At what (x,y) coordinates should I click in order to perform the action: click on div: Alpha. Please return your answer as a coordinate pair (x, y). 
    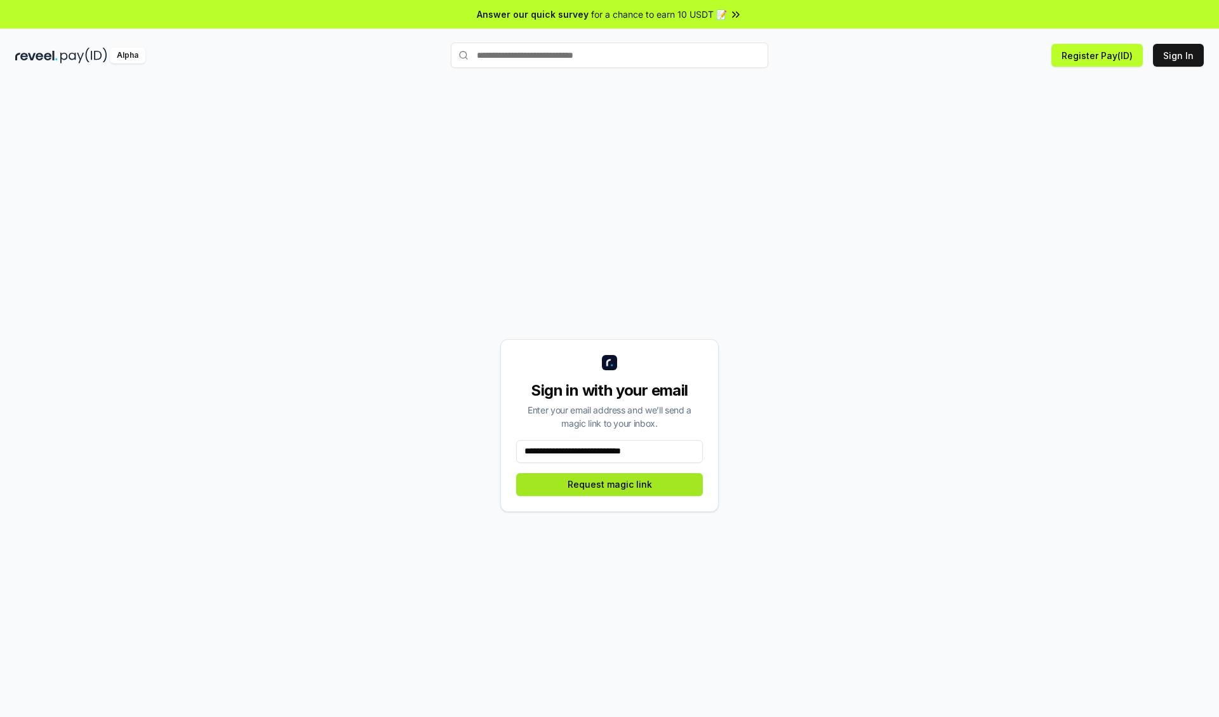
    Looking at the image, I should click on (128, 55).